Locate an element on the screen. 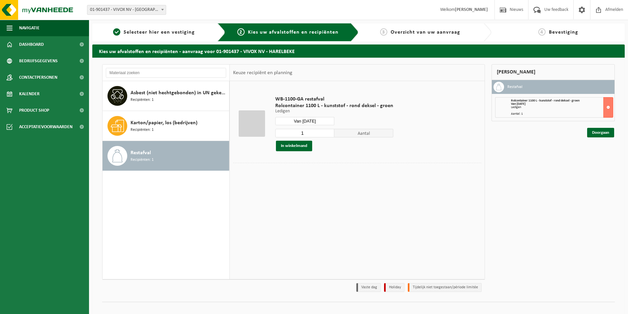 This screenshot has width=628, height=314. span: Acceptatievoorwaarden is located at coordinates (46, 127).